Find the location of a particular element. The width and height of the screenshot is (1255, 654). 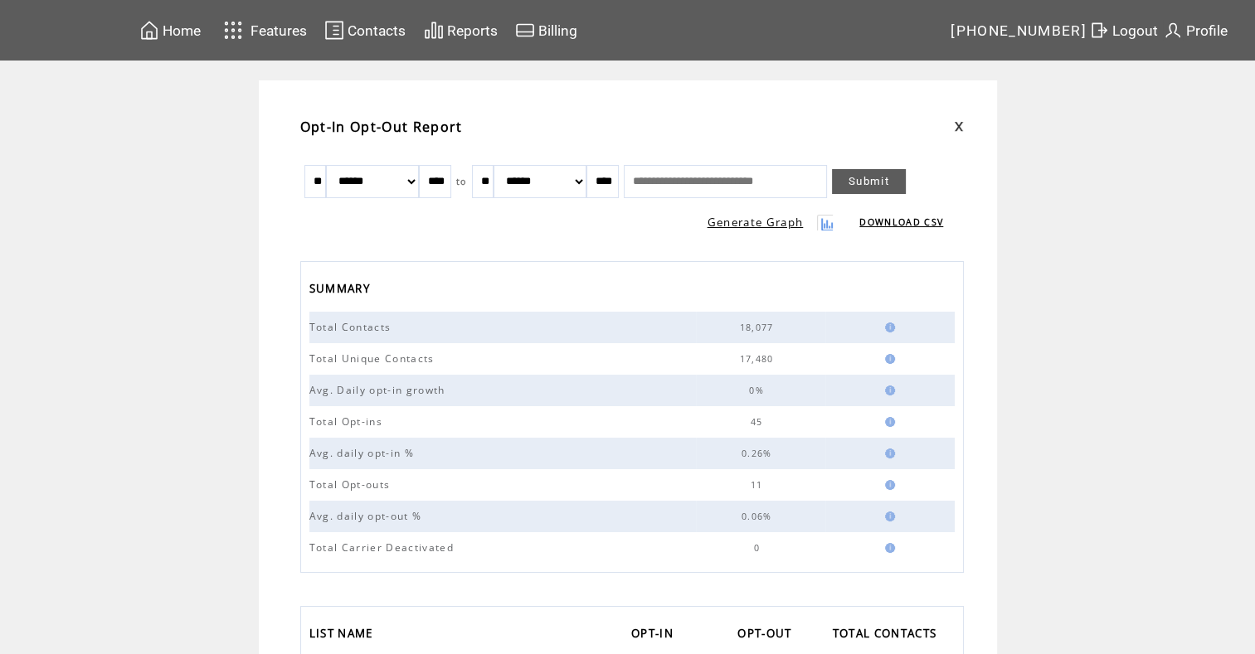

span: 0 is located at coordinates (758, 548).